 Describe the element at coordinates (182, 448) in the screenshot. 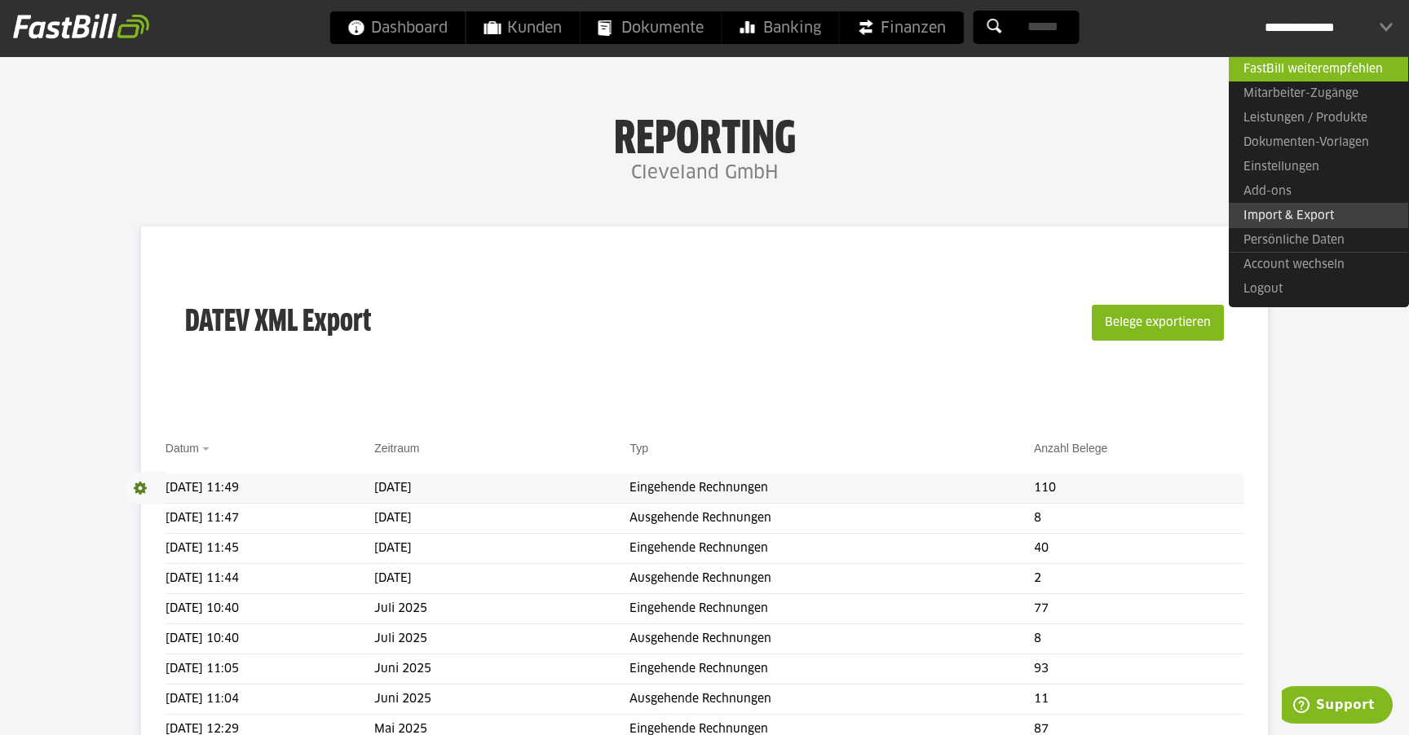

I see `a: Datum` at that location.